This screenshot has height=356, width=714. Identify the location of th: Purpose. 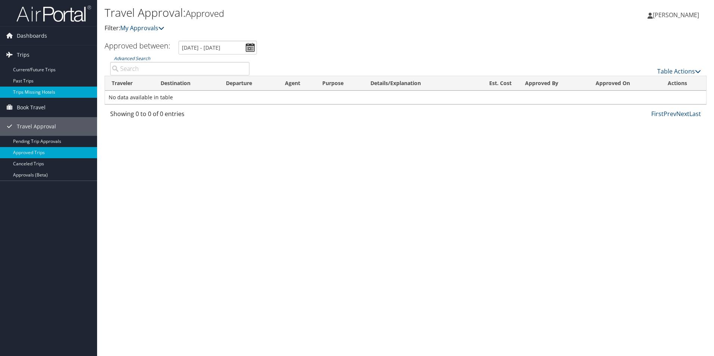
(339, 83).